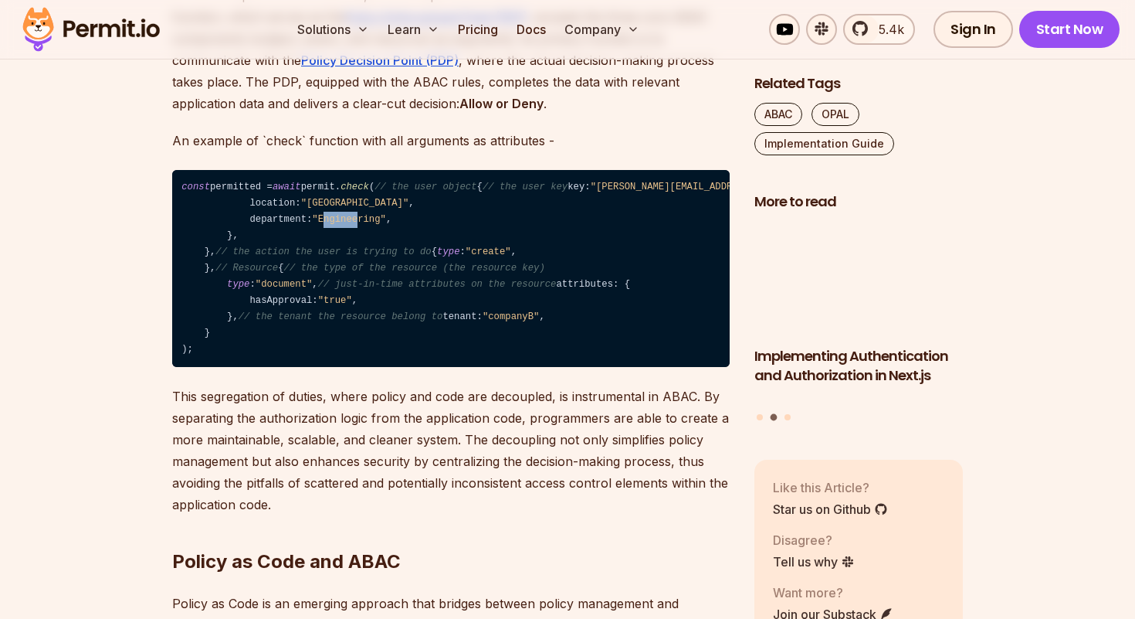  I want to click on button: Solutions, so click(333, 29).